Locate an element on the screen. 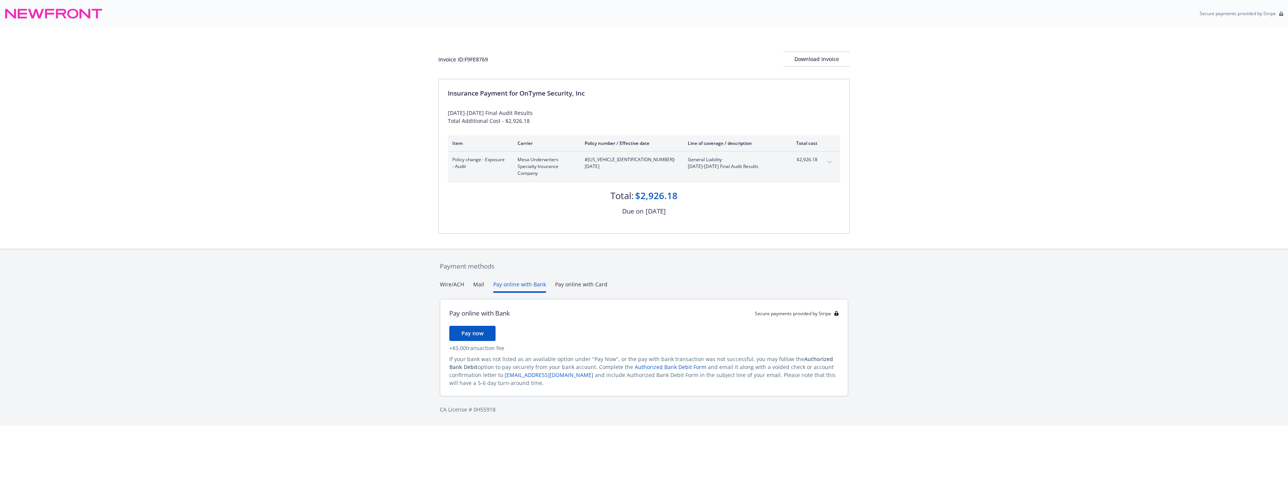 This screenshot has width=1288, height=498. div: $2,926.18 is located at coordinates (656, 196).